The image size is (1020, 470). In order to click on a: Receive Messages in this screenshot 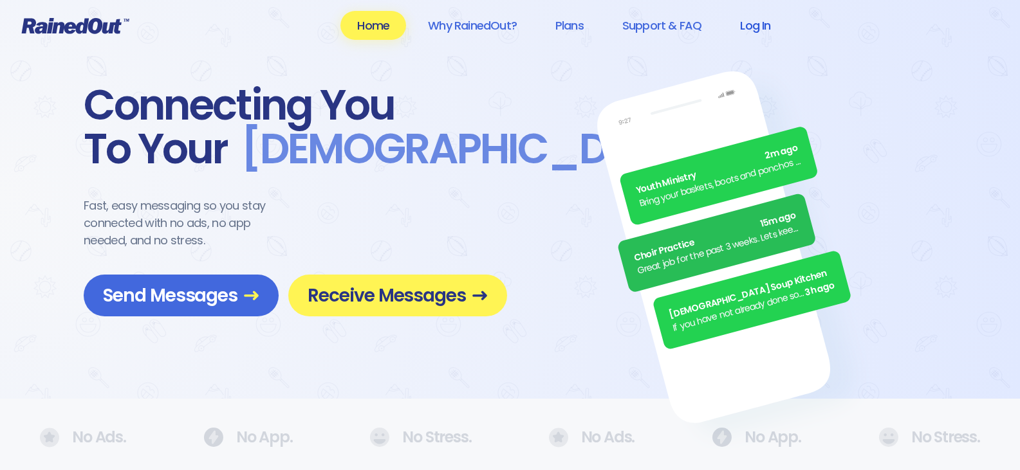, I will do `click(398, 295)`.